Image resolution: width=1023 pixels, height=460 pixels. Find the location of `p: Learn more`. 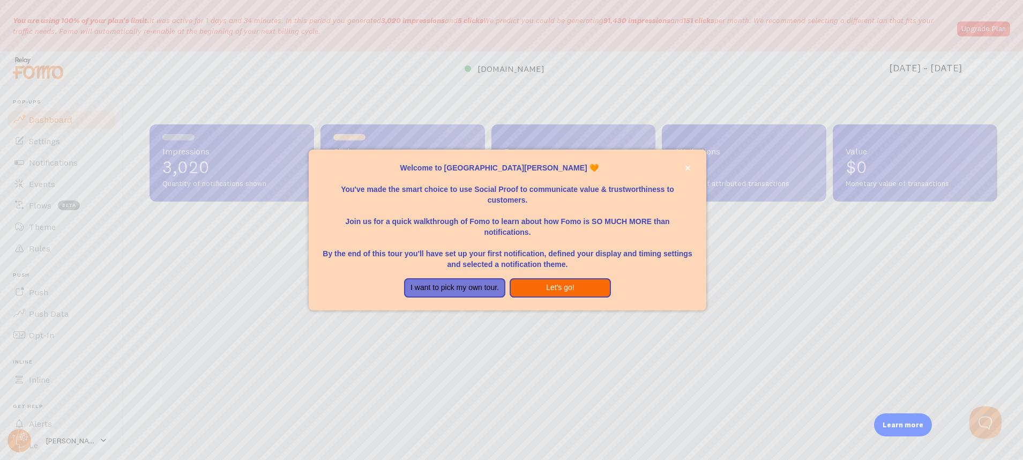

p: Learn more is located at coordinates (903, 424).